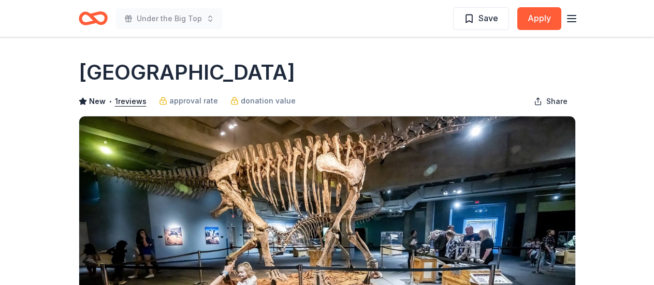 The height and width of the screenshot is (285, 654). I want to click on span: donation value, so click(268, 101).